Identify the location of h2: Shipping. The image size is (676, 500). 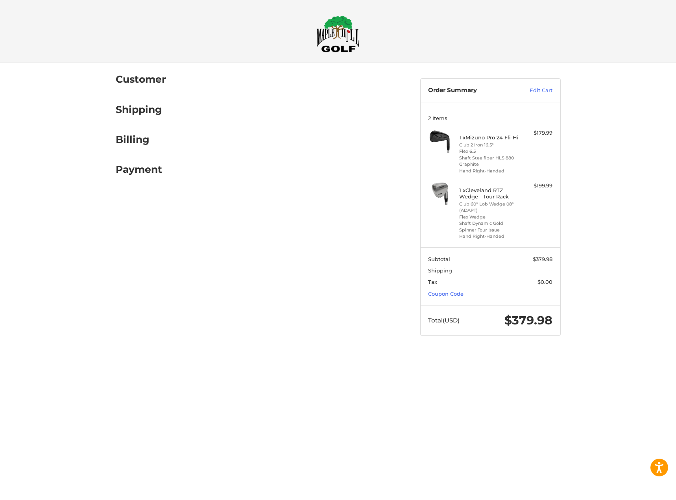
(139, 109).